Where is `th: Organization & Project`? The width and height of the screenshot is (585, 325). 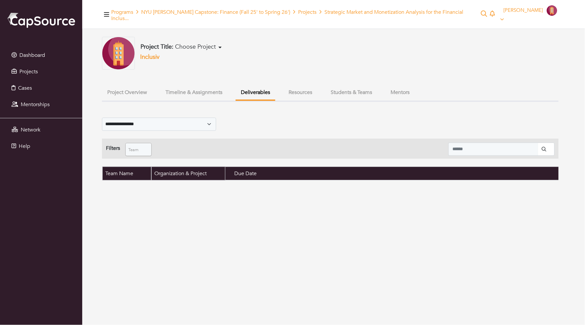
th: Organization & Project is located at coordinates (188, 174).